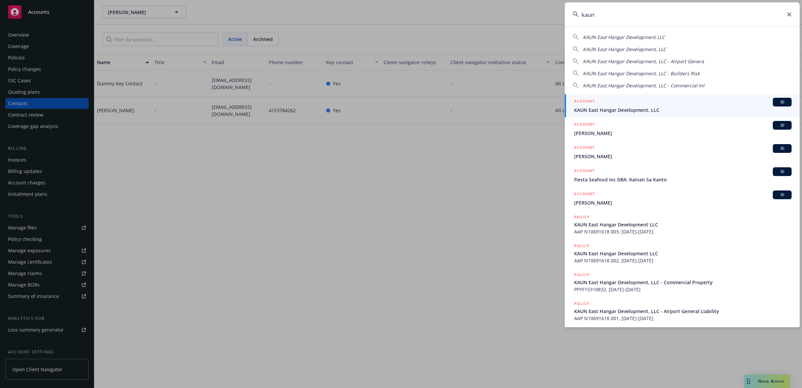 The width and height of the screenshot is (802, 388). Describe the element at coordinates (644, 85) in the screenshot. I see `span: KAUN East Hangar Development, LLC - Commercial Inl` at that location.